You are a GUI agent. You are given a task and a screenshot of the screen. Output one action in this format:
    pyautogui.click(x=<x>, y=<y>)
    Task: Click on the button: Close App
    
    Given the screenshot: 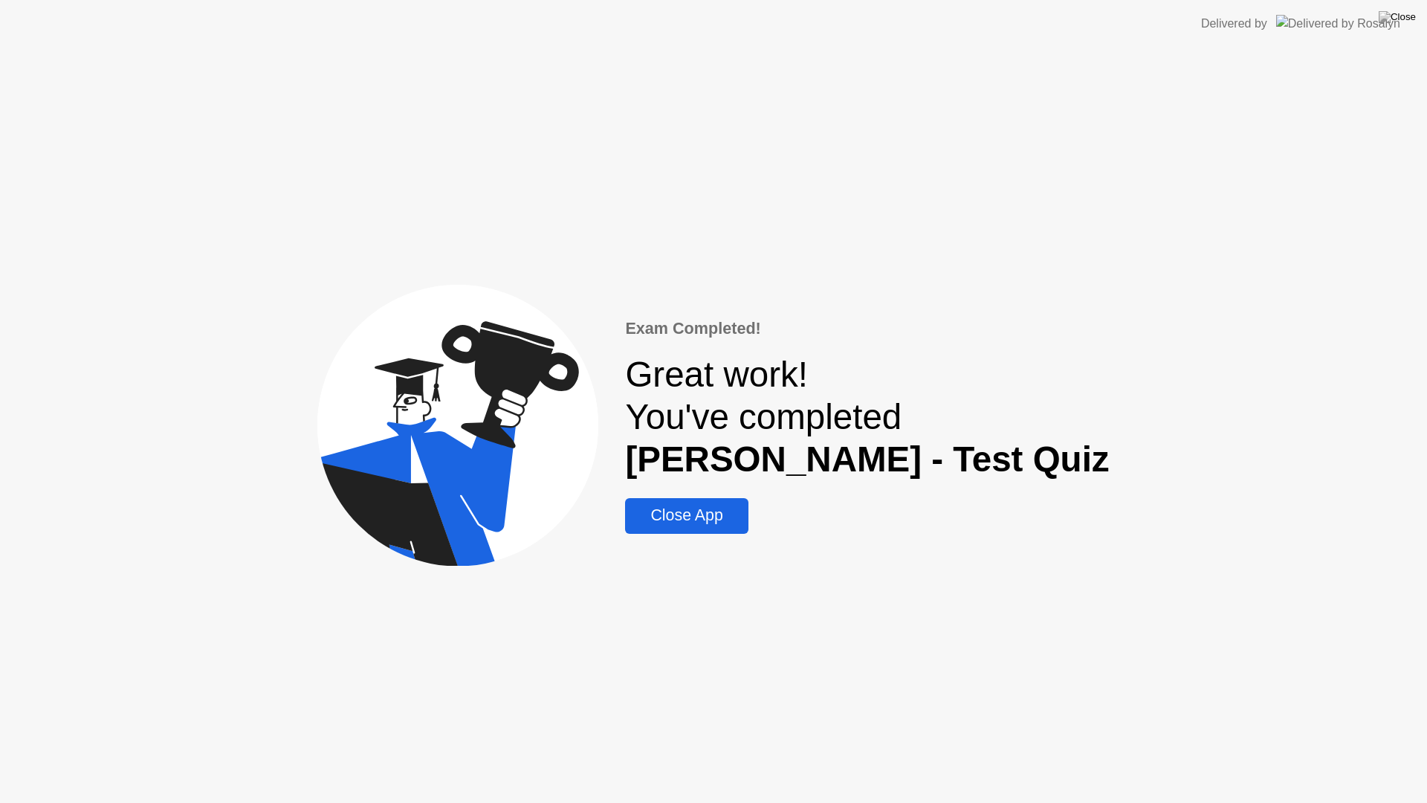 What is the action you would take?
    pyautogui.click(x=686, y=516)
    